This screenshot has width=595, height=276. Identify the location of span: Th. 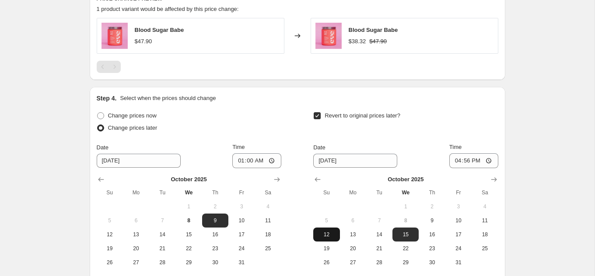
(432, 193).